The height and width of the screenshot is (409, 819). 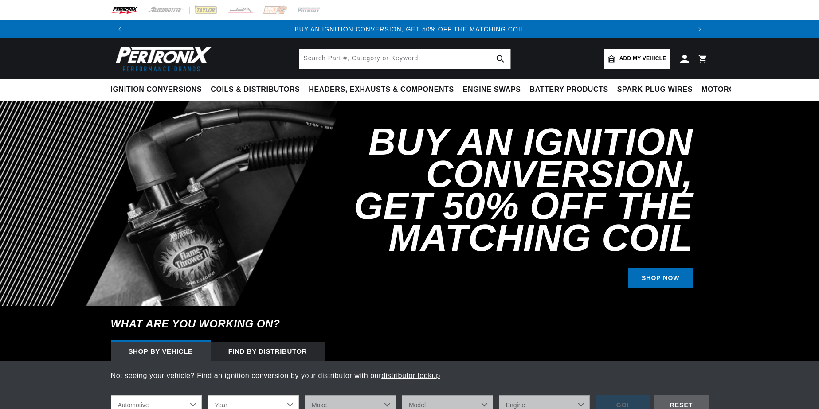 I want to click on a: BUY AN IGNITION CONVERSION, GET 50% OFF THE MATCHING COIL, so click(x=409, y=29).